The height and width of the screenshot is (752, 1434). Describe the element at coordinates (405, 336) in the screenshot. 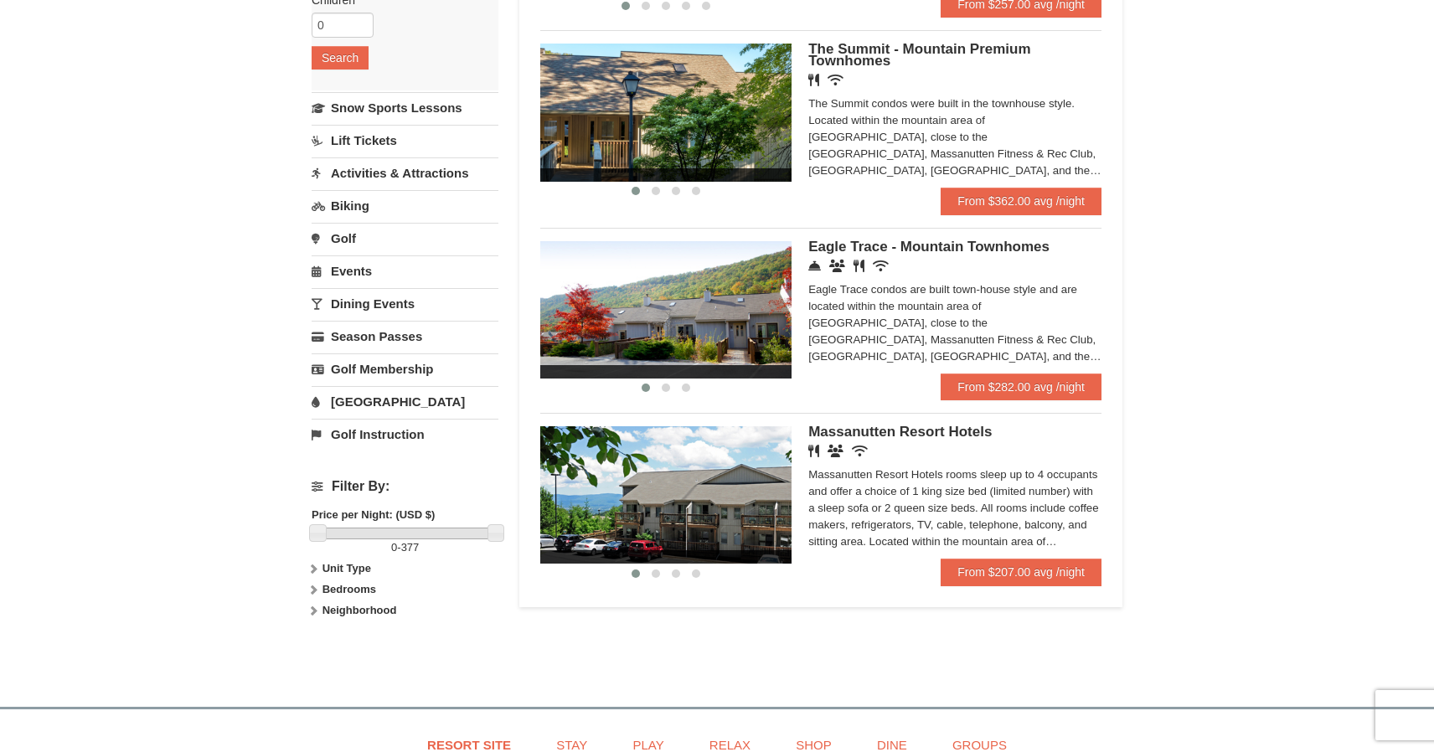

I see `a: Season Passes` at that location.